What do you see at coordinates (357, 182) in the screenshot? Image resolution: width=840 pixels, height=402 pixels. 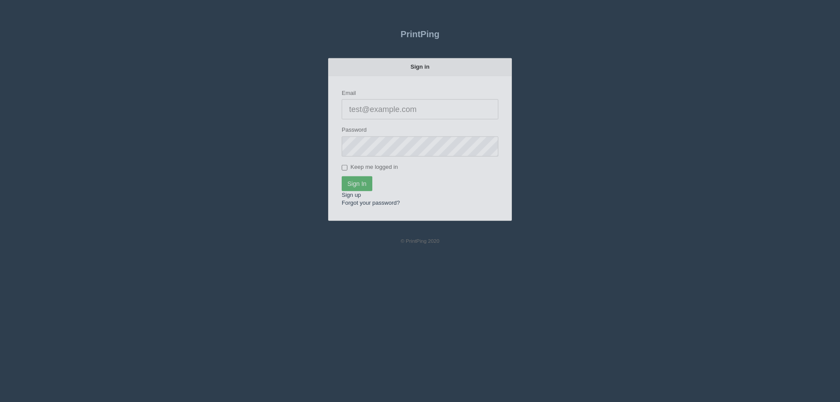 I see `input: Sign In` at bounding box center [357, 182].